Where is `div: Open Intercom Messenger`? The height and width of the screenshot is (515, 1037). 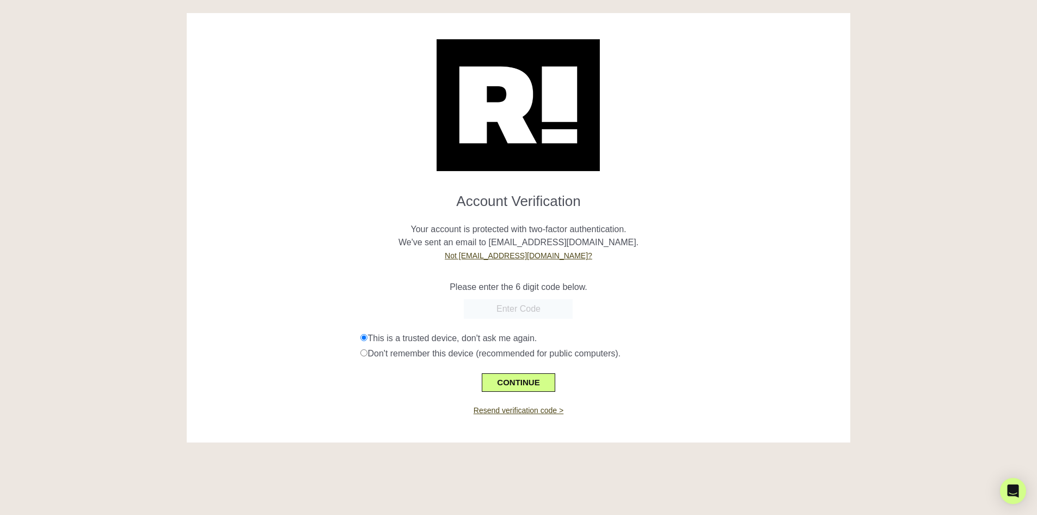
div: Open Intercom Messenger is located at coordinates (1013, 491).